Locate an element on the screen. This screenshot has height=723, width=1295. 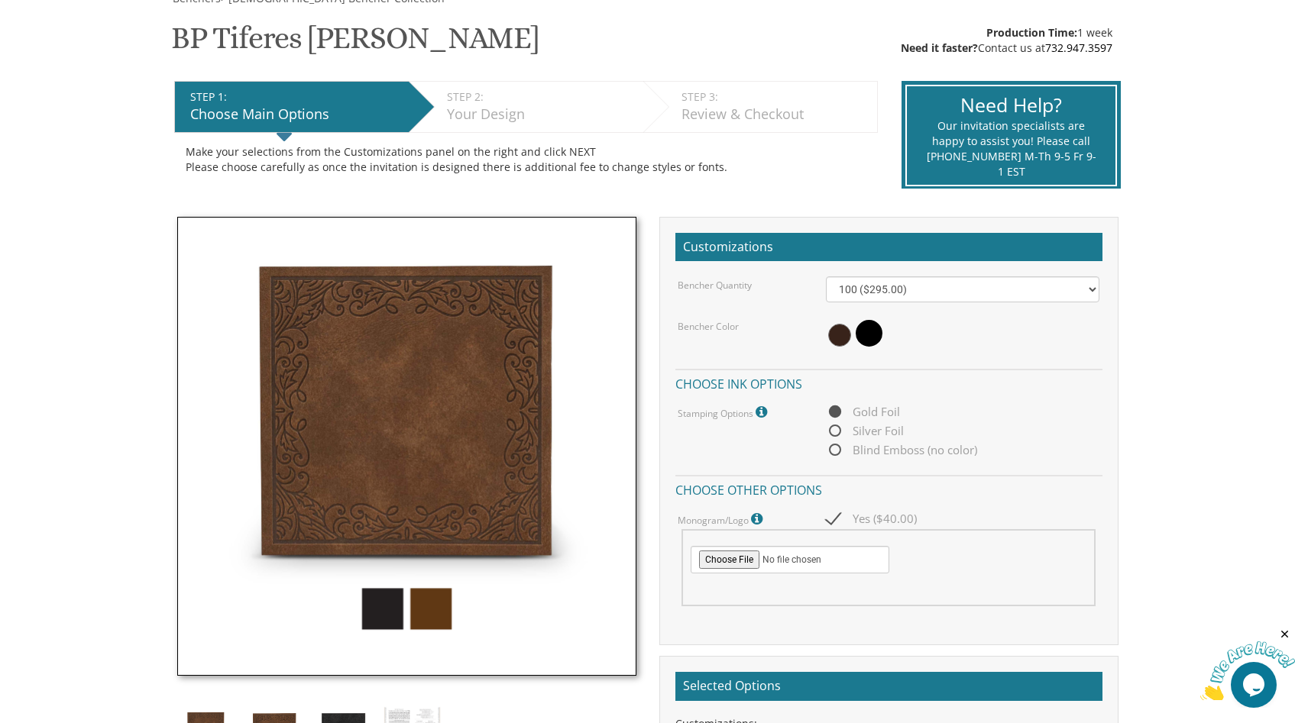
img: tiferes_seude.jpg is located at coordinates (406, 446).